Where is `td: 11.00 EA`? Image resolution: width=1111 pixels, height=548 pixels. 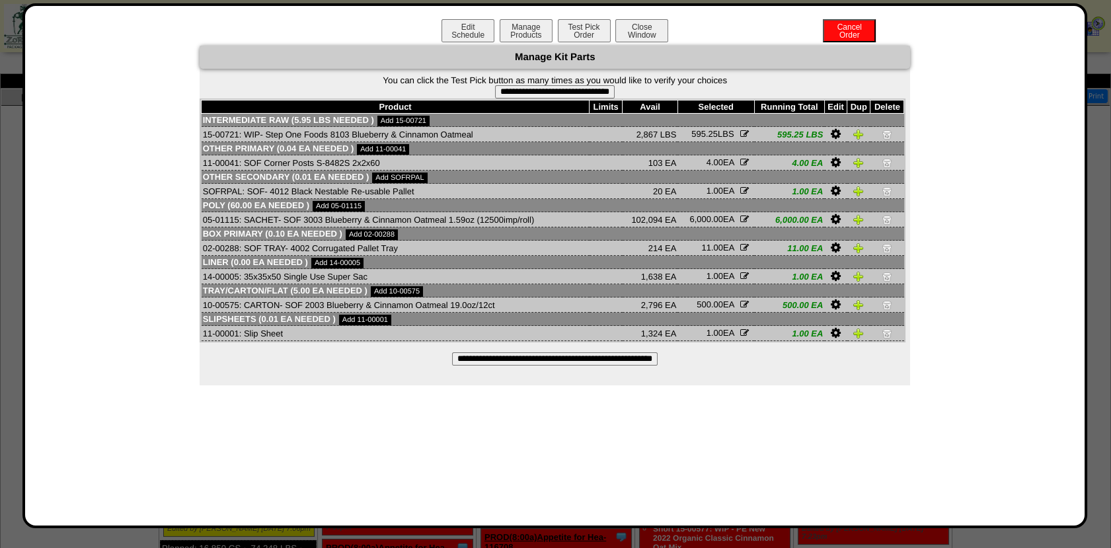
td: 11.00 EA is located at coordinates (789, 248).